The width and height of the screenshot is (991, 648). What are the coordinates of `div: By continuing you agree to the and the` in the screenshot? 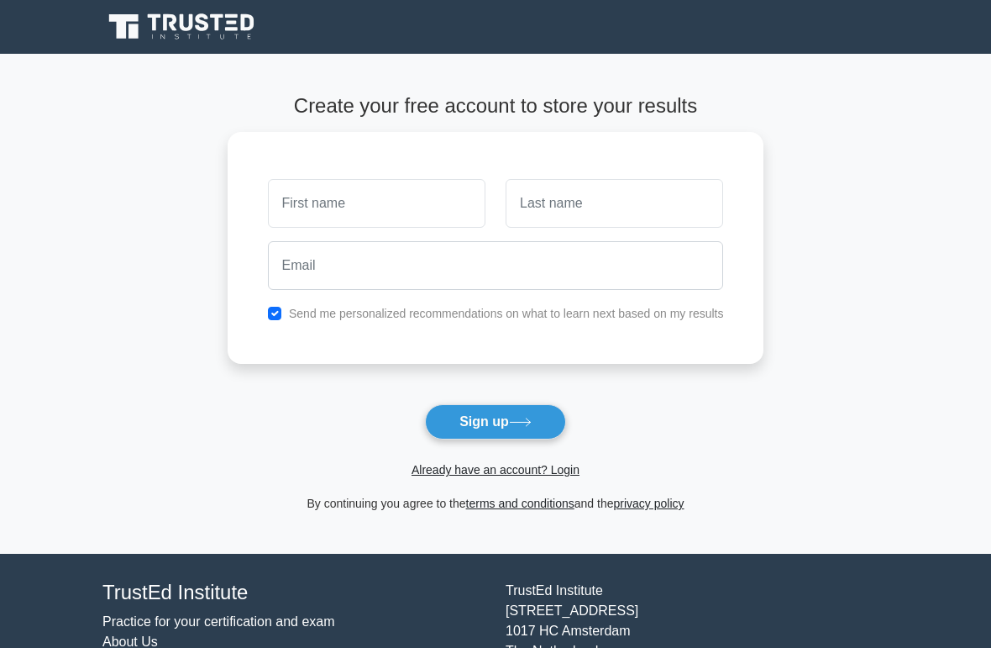 It's located at (496, 503).